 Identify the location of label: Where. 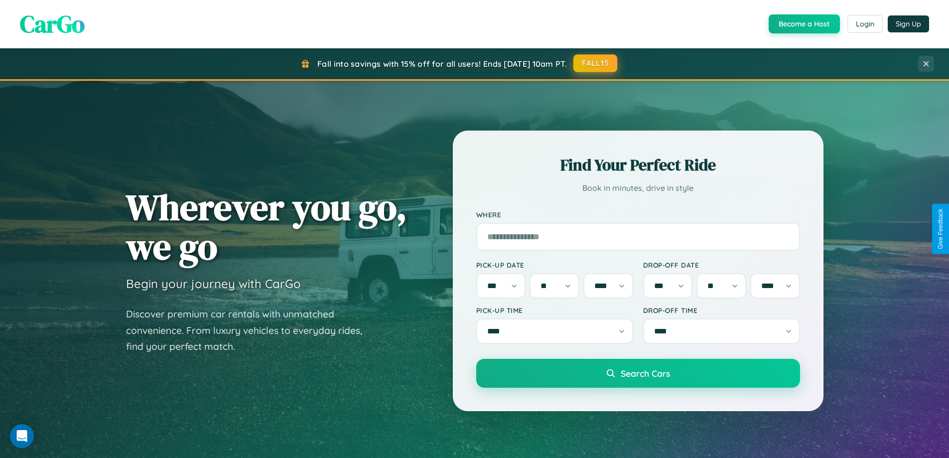
(638, 214).